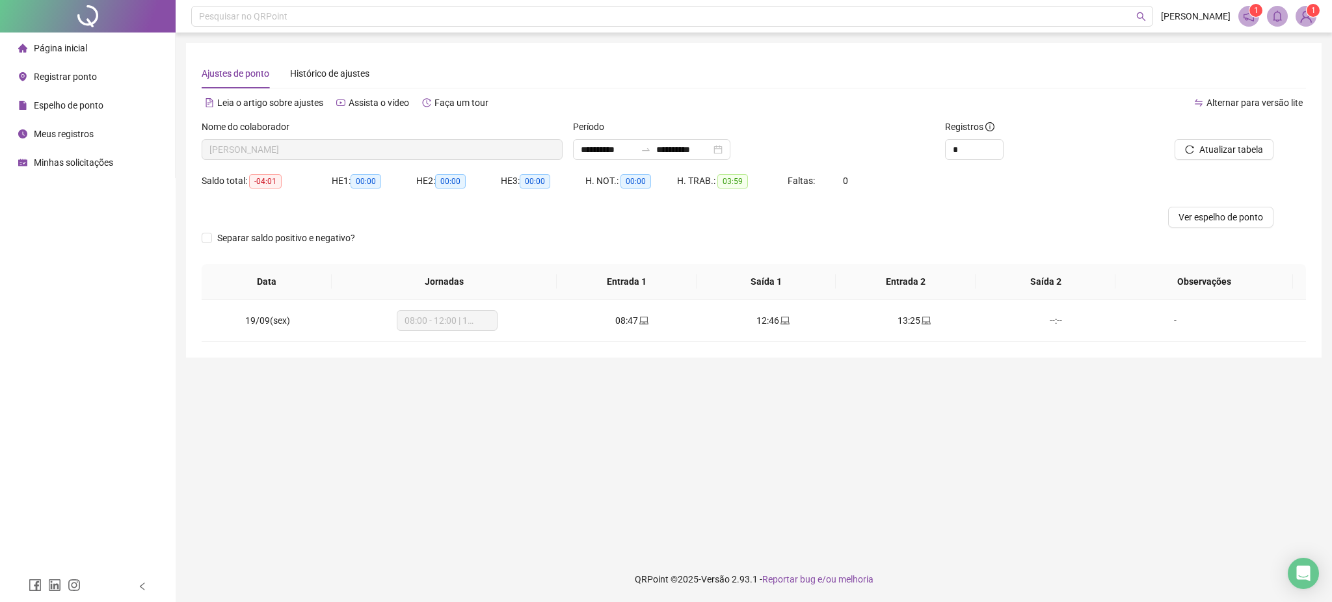  I want to click on button: Atualizar tabela, so click(1224, 150).